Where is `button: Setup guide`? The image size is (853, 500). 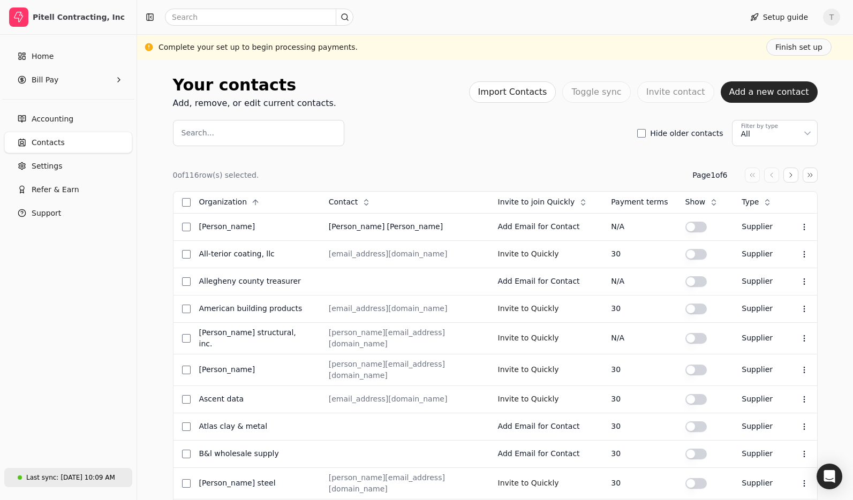 button: Setup guide is located at coordinates (780, 17).